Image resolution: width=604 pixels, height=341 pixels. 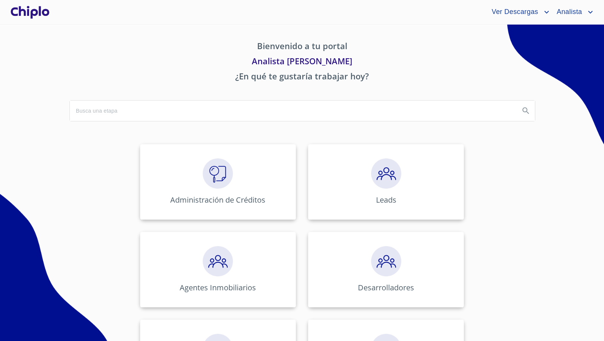 I want to click on p: Desarrolladores, so click(x=386, y=287).